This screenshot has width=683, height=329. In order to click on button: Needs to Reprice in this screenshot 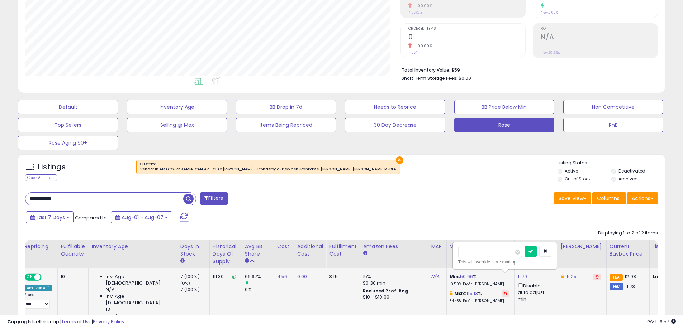, I will do `click(395, 107)`.